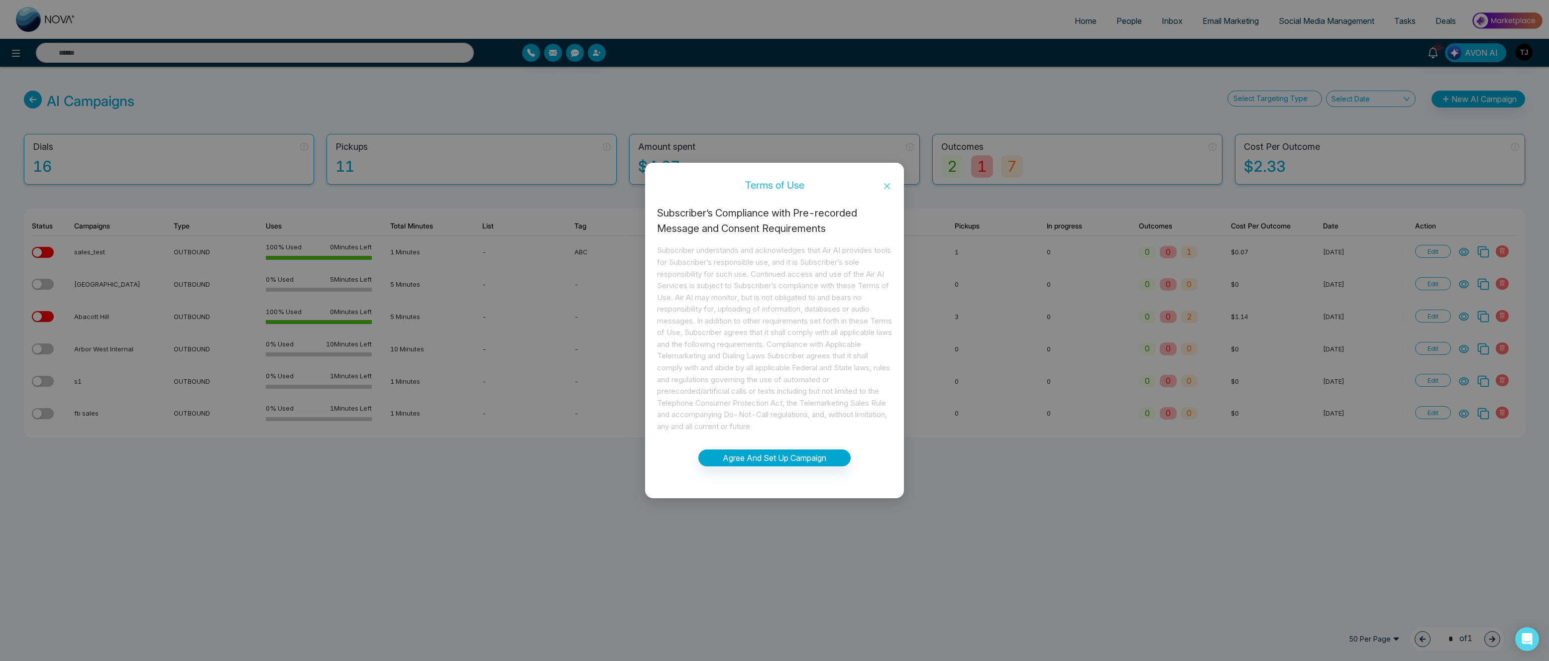  Describe the element at coordinates (774, 458) in the screenshot. I see `button: Agree And Set Up Campaign` at that location.